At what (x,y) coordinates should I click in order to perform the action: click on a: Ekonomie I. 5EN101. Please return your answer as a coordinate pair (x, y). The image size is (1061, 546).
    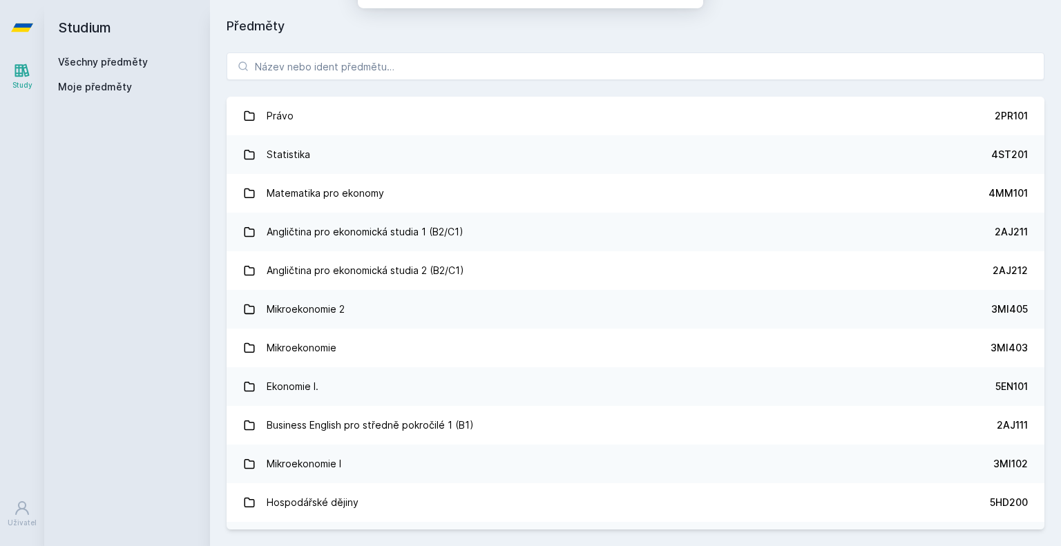
    Looking at the image, I should click on (636, 387).